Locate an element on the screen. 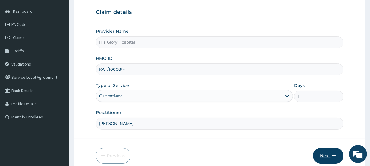 This screenshot has height=166, width=370. button: Previous is located at coordinates (113, 156).